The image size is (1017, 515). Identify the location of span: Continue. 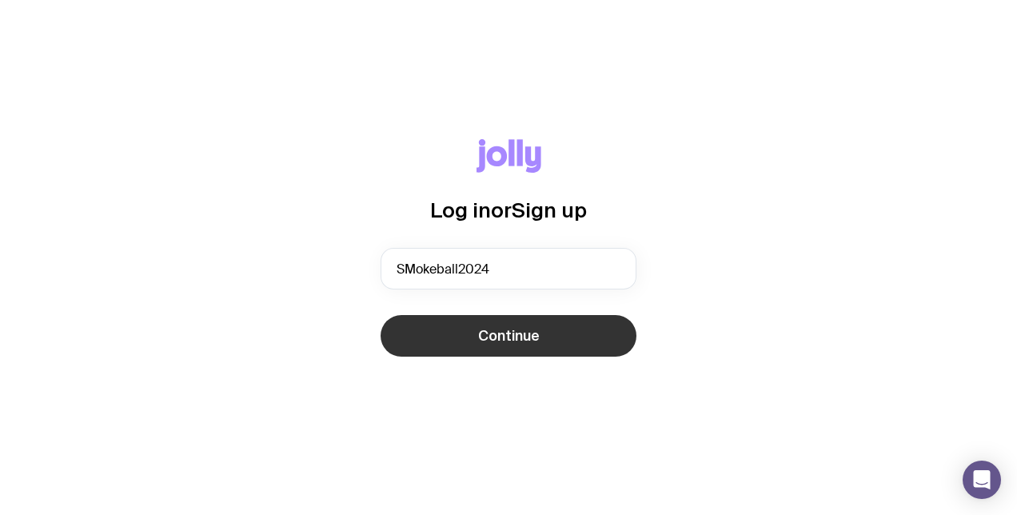
(509, 336).